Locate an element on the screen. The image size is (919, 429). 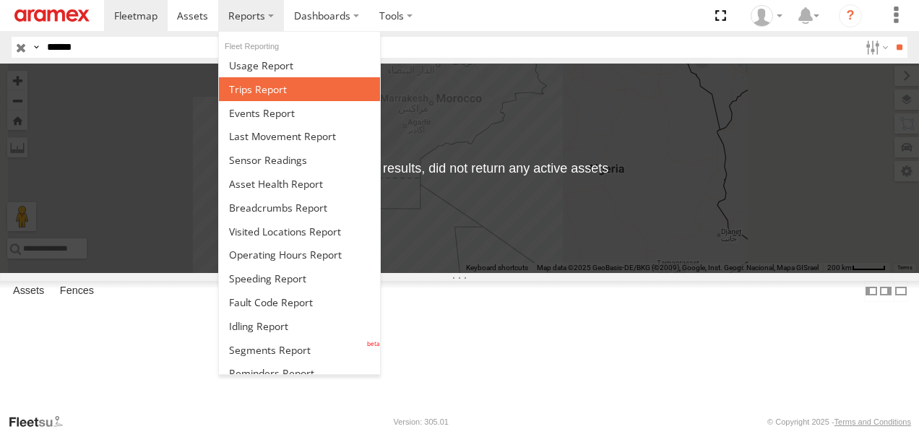
img: aramex-logo.svg is located at coordinates (52, 15).